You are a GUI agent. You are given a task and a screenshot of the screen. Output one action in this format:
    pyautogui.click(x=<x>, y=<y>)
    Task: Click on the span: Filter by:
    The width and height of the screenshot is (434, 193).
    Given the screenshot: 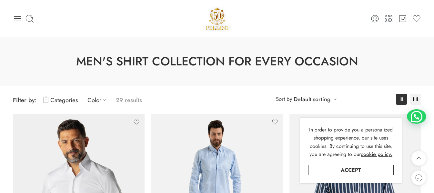 What is the action you would take?
    pyautogui.click(x=25, y=100)
    